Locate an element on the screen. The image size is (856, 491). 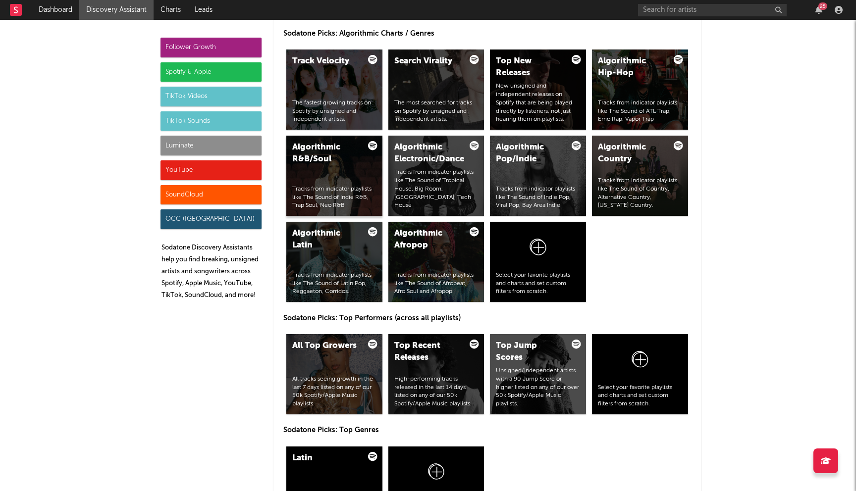
div: The most searched for tracks on Spotify by unsigned and independent artists. is located at coordinates (436, 111).